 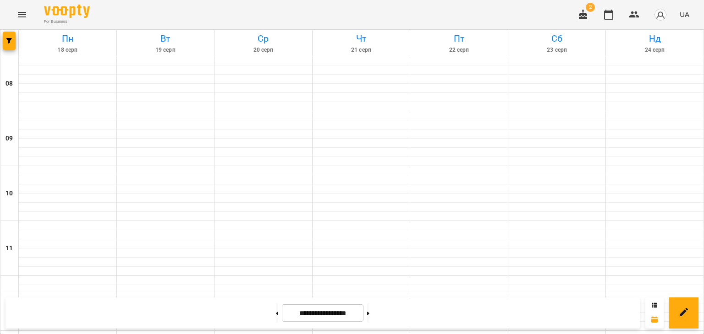 I want to click on h6: 20 серп, so click(x=263, y=50).